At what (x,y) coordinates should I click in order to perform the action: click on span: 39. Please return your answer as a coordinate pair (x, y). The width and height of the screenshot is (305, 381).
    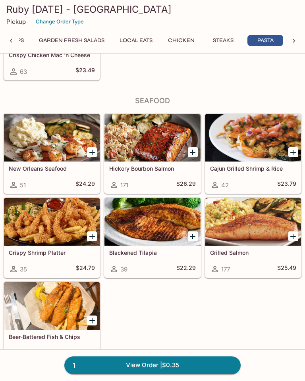
    Looking at the image, I should click on (124, 269).